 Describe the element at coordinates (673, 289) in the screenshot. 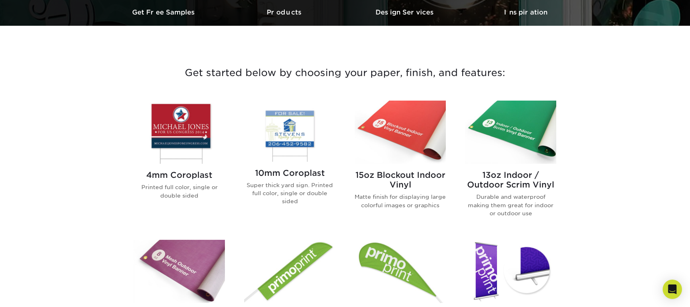

I see `div: Open Intercom Messenger` at that location.